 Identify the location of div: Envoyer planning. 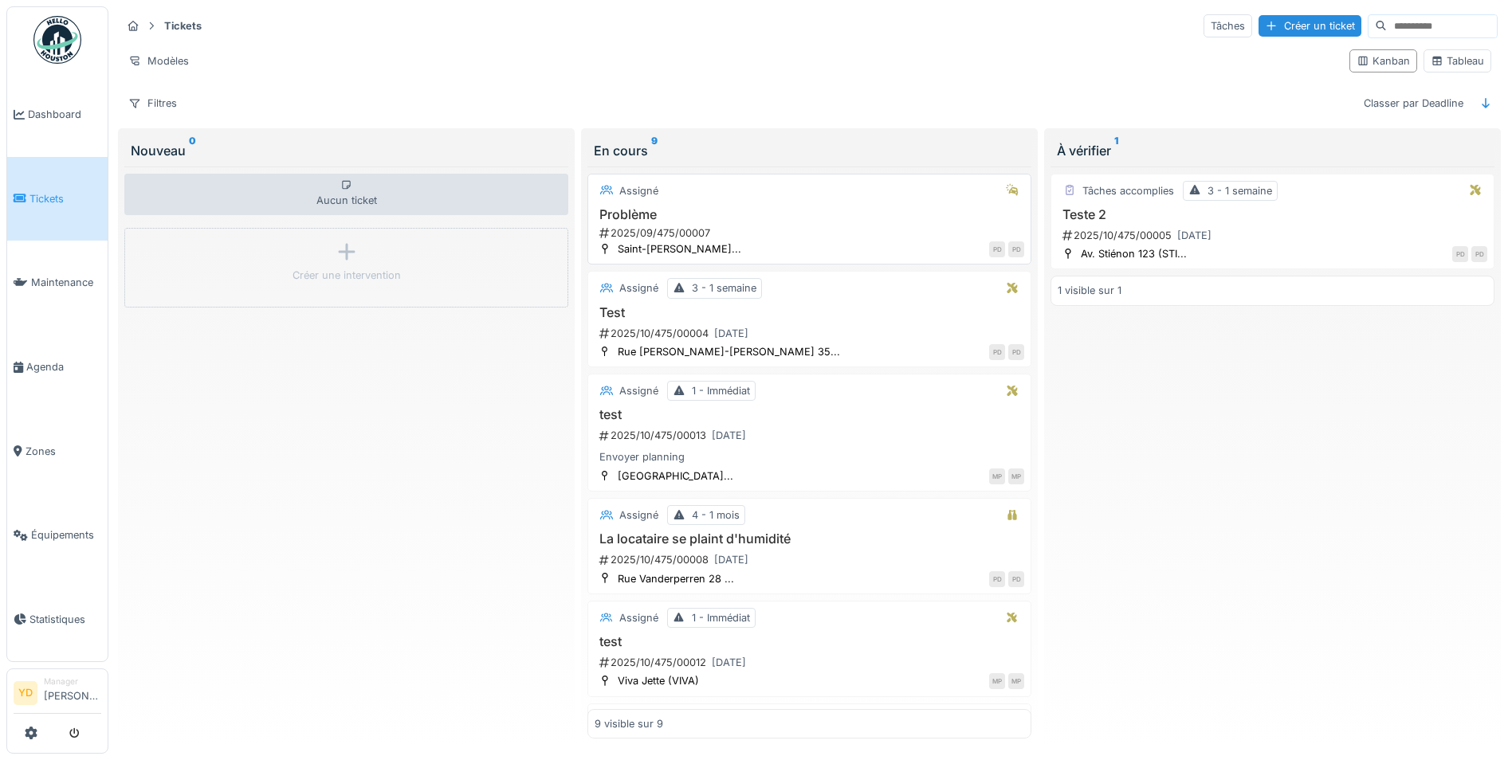
(809, 457).